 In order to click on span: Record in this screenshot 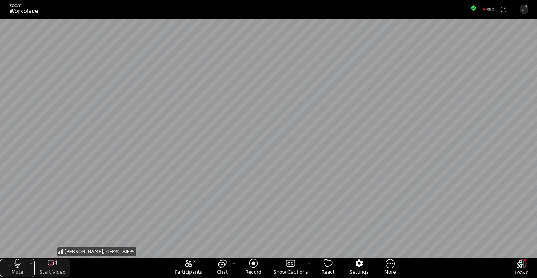, I will do `click(253, 272)`.